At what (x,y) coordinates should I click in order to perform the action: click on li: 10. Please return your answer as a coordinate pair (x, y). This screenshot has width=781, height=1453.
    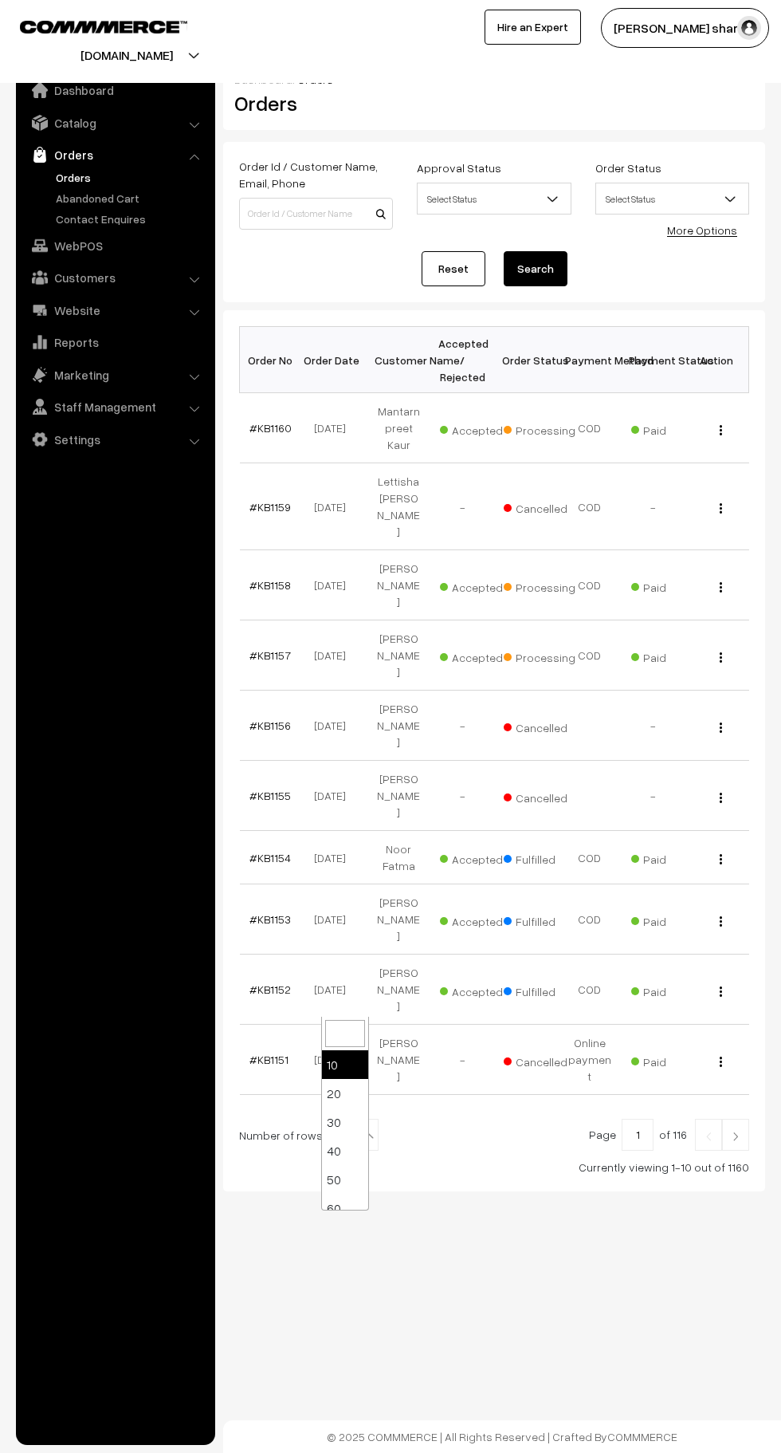
    Looking at the image, I should click on (345, 1064).